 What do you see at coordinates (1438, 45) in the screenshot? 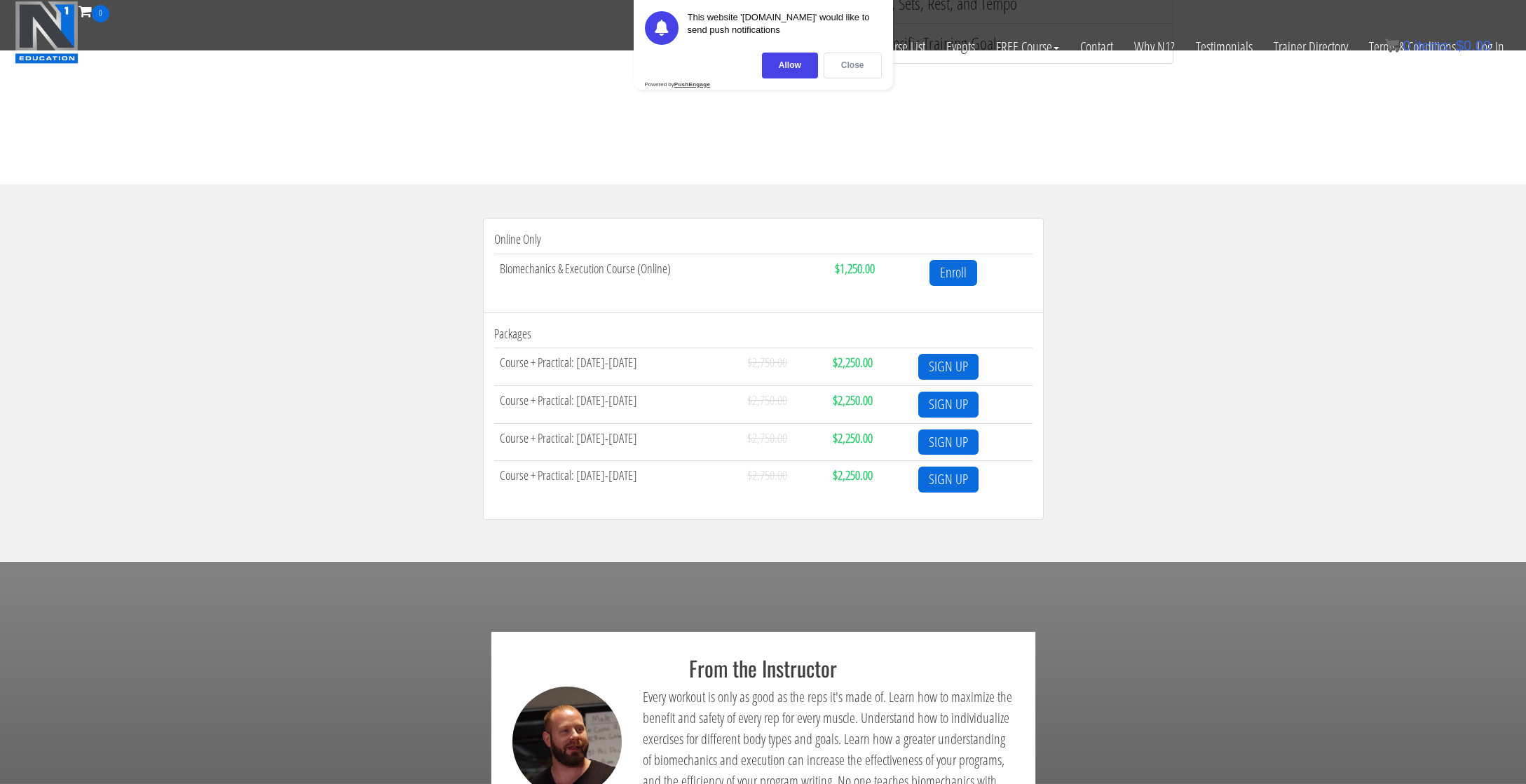
I see `a: 0 items: $0.00` at bounding box center [1438, 45].